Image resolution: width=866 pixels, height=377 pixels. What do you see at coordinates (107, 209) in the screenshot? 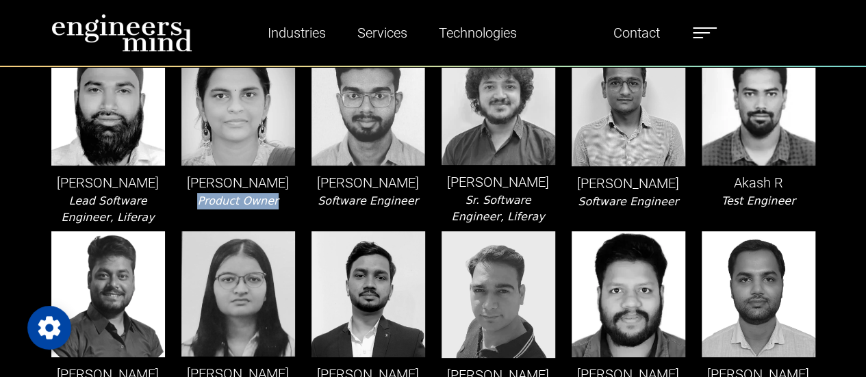
I see `i: Lead Software Engineer, Liferay` at bounding box center [107, 209].